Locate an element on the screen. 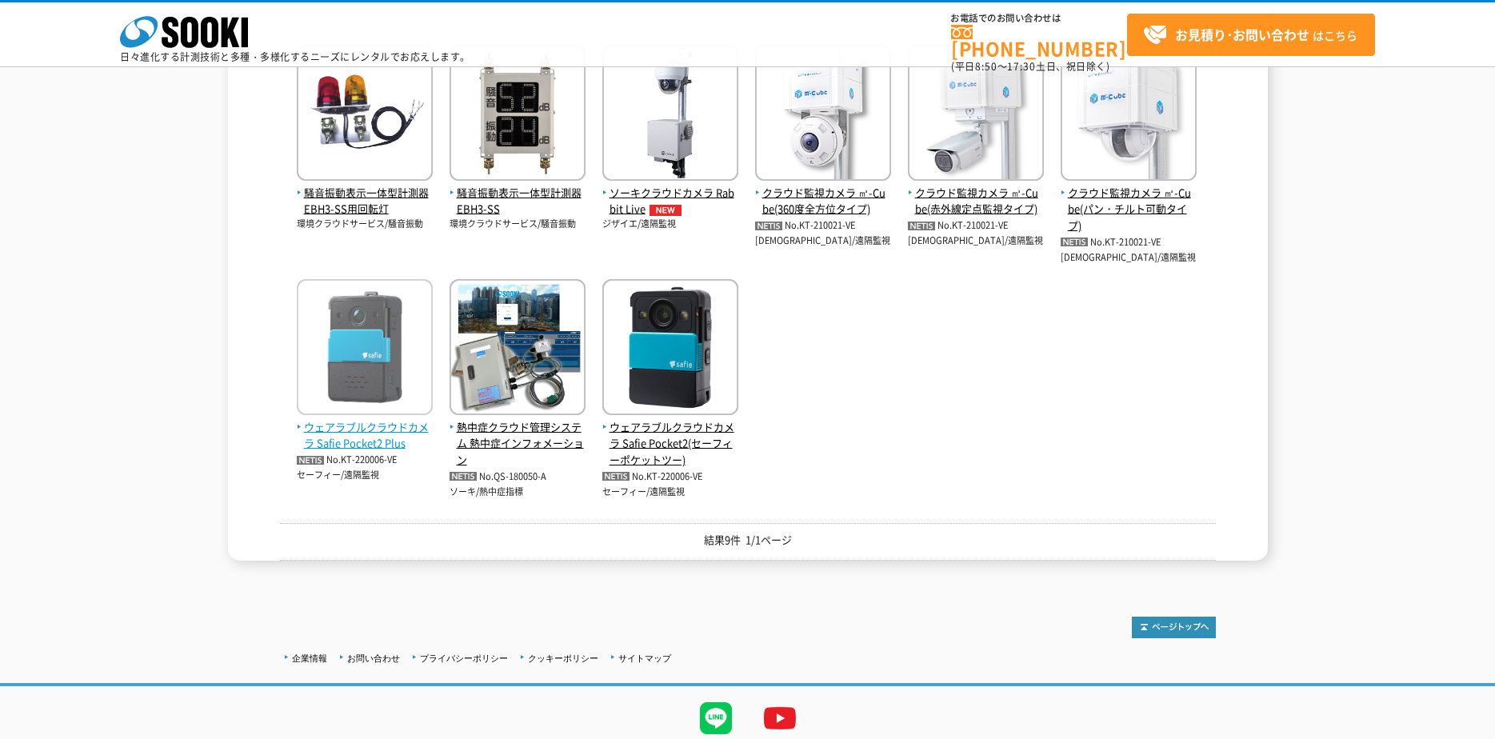  p: ジザイエ/遠隔監視 is located at coordinates (670, 224).